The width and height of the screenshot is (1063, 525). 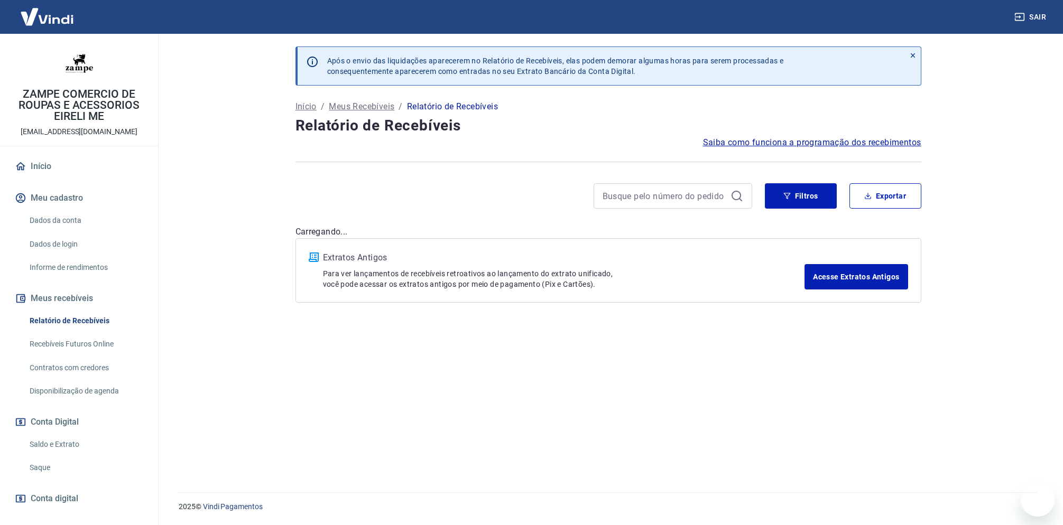 I want to click on img: ícone, so click(x=313, y=257).